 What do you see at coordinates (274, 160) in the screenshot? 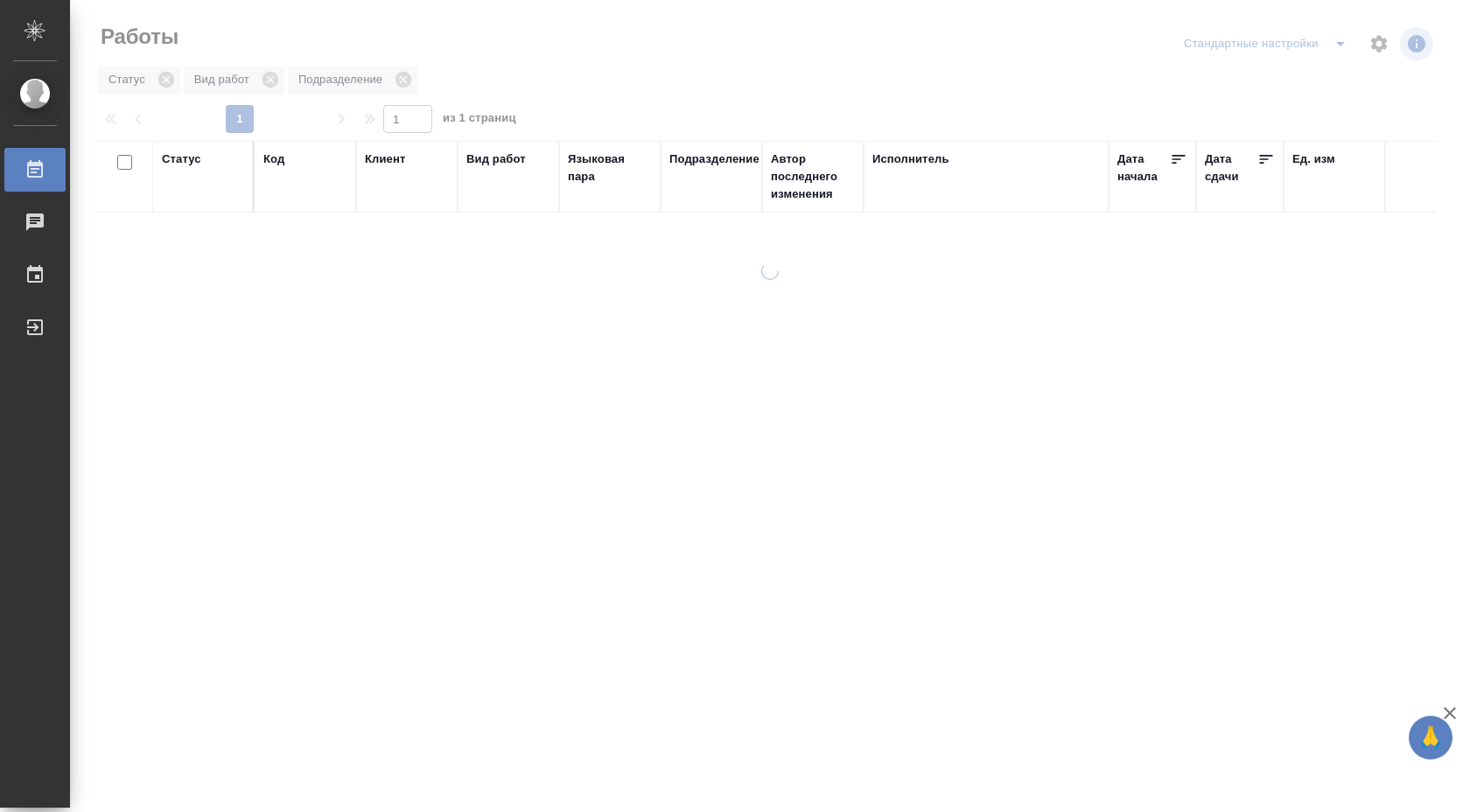
I see `div: Код` at bounding box center [274, 160].